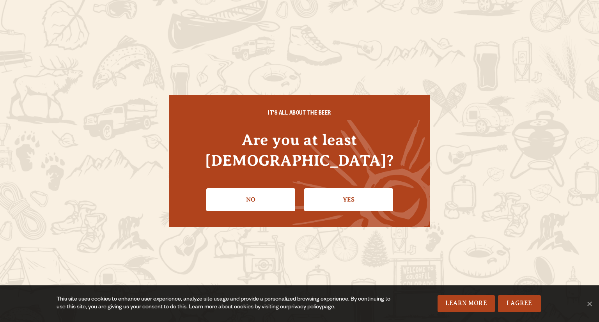 The height and width of the screenshot is (322, 599). What do you see at coordinates (251, 200) in the screenshot?
I see `a: No` at bounding box center [251, 200].